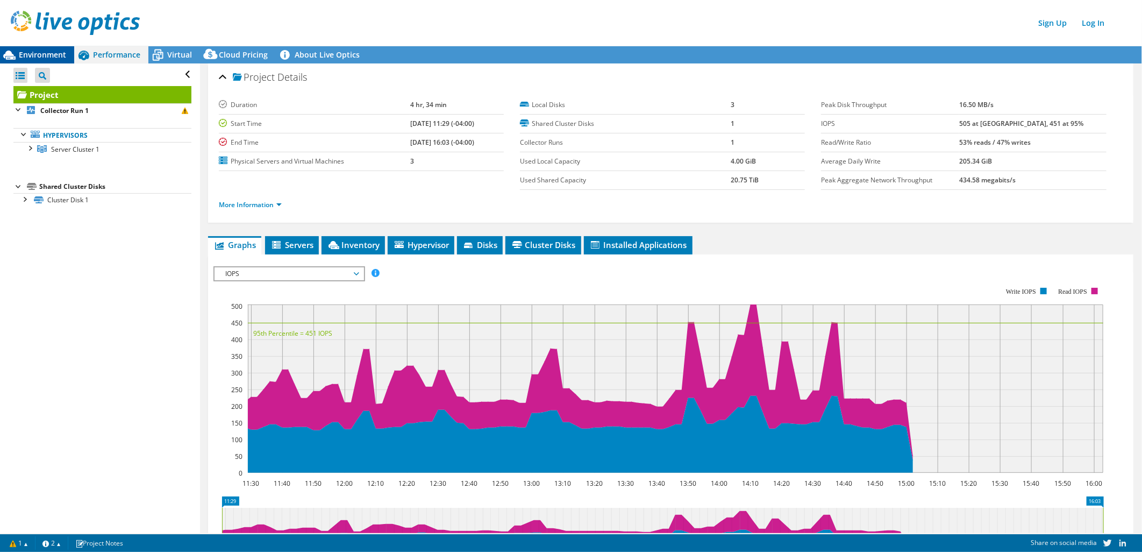 The width and height of the screenshot is (1142, 552). Describe the element at coordinates (237, 439) in the screenshot. I see `text: 100` at that location.